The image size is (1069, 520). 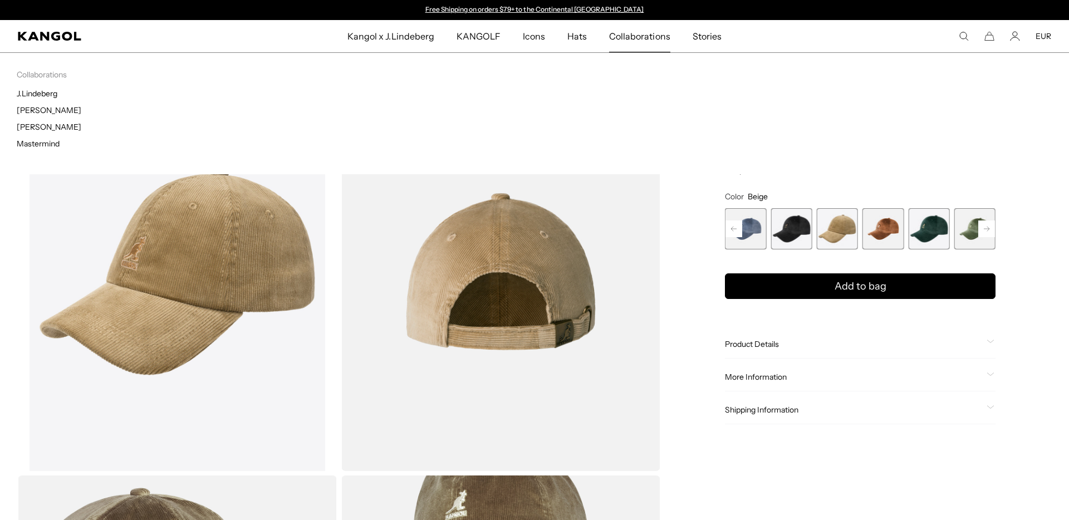 I want to click on span: Stories, so click(x=707, y=36).